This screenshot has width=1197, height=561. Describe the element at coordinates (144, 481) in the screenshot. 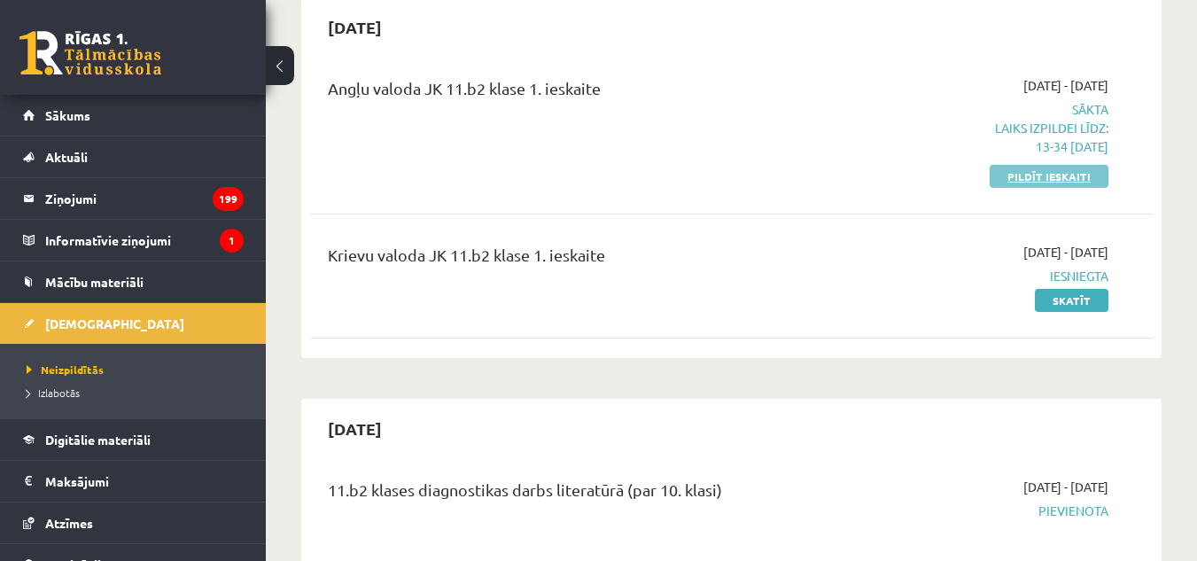

I see `legend: Maksājumi` at that location.